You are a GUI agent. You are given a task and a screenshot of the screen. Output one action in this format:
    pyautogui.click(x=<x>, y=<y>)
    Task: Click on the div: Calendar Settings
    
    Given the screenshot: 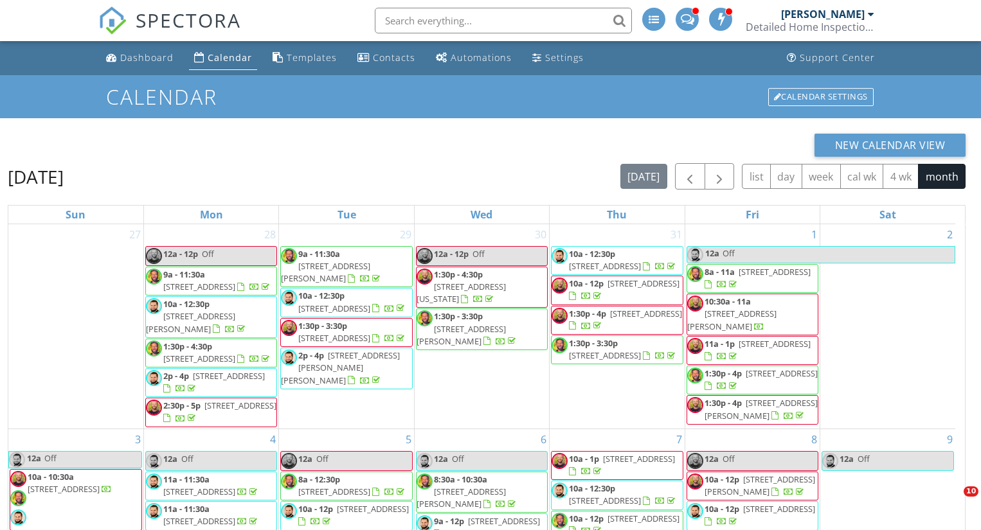 What is the action you would take?
    pyautogui.click(x=821, y=97)
    